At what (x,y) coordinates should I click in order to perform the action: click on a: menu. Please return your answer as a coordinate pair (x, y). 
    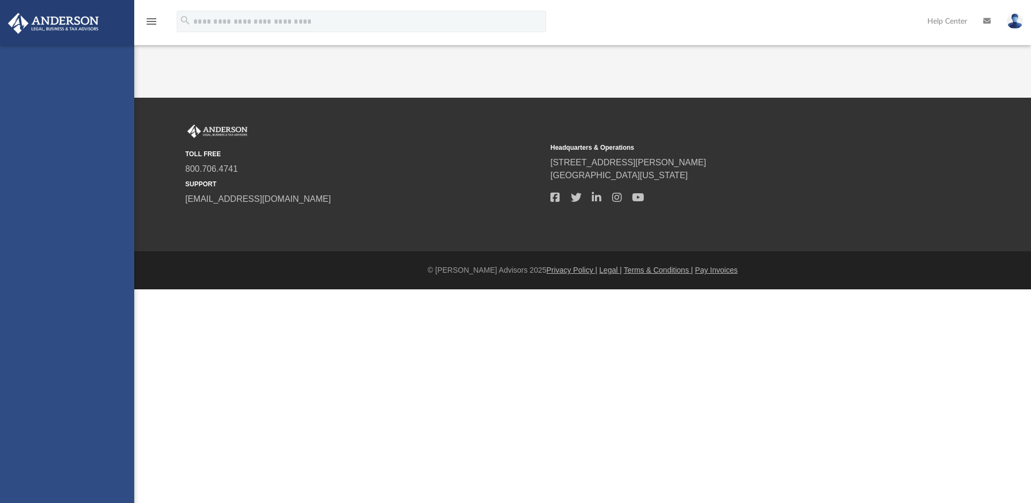
    Looking at the image, I should click on (151, 24).